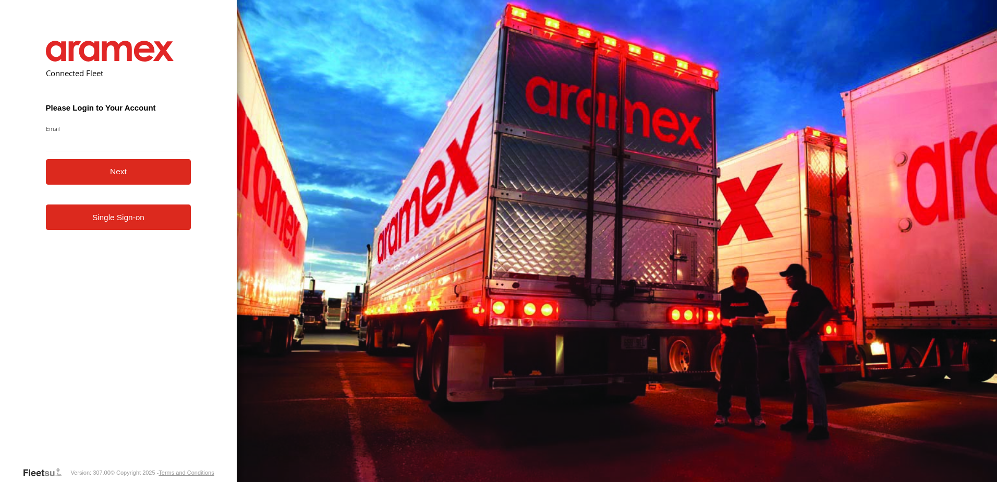 The width and height of the screenshot is (997, 482). I want to click on div: © Copyright 2025 -, so click(162, 472).